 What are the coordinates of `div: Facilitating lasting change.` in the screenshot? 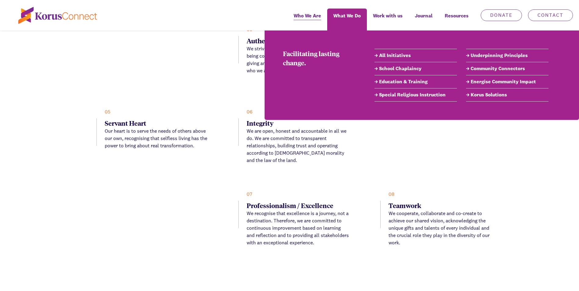 It's located at (320, 58).